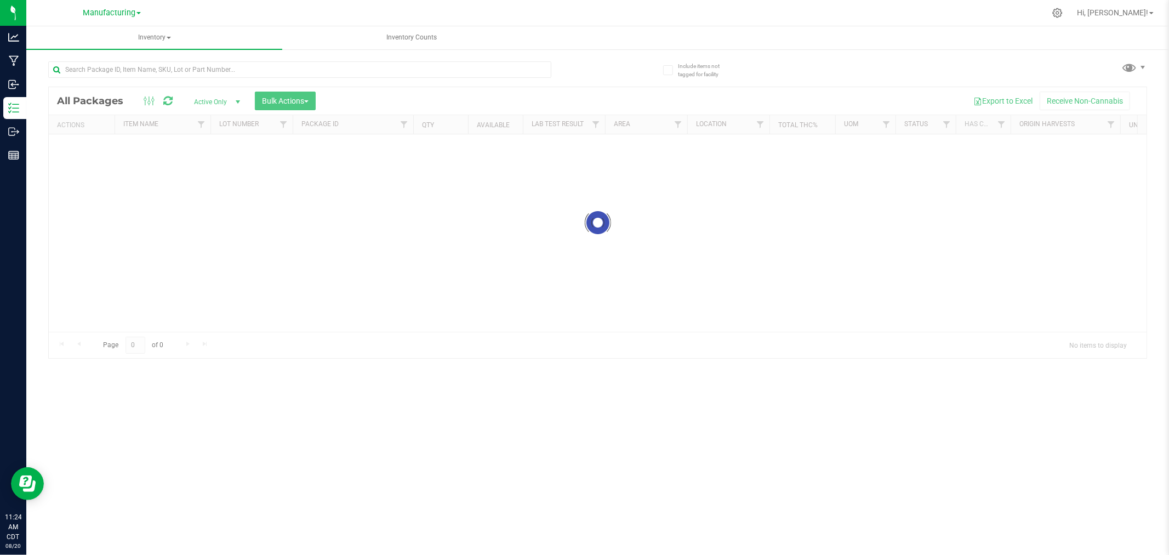 The image size is (1169, 555). Describe the element at coordinates (14, 37) in the screenshot. I see `inline-svg: Analytics` at that location.